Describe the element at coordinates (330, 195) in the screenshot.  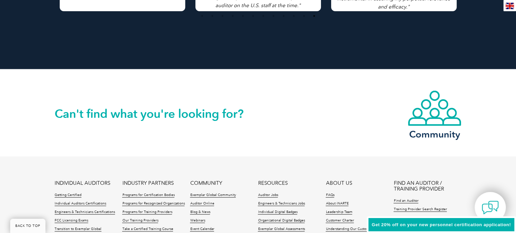
I see `a: FAQs` at that location.